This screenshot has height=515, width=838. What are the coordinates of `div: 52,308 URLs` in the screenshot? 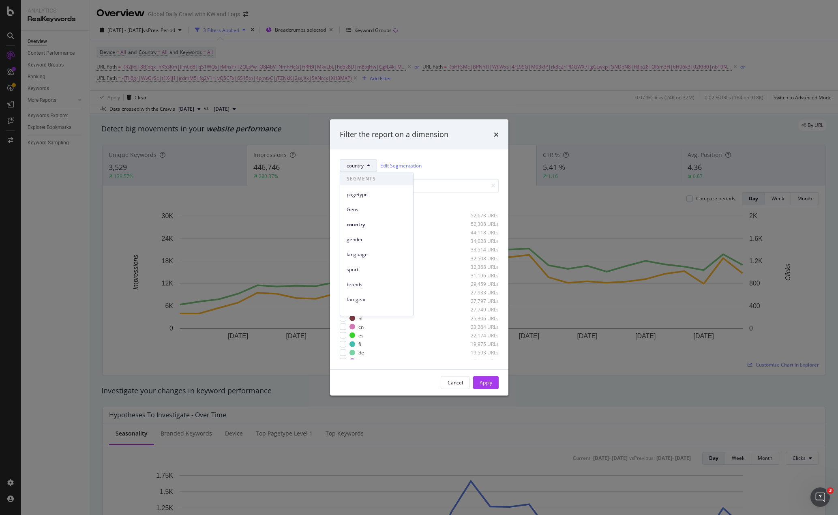 It's located at (479, 224).